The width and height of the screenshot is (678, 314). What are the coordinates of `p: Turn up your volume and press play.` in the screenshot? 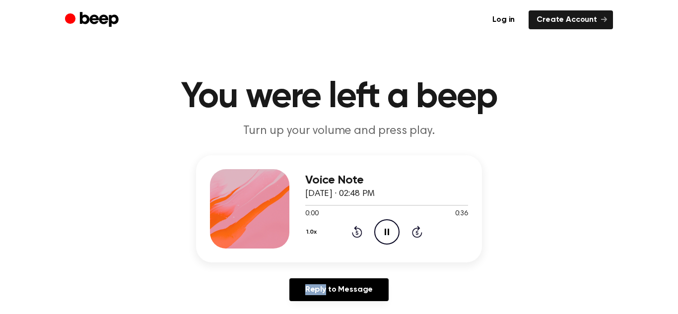 It's located at (339, 131).